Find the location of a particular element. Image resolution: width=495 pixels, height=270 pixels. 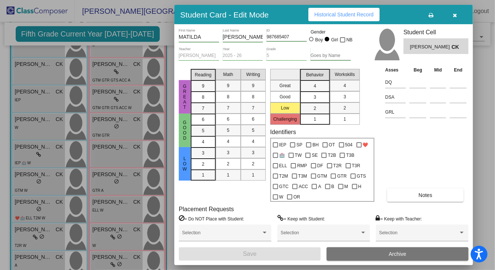

span: Behavior is located at coordinates (314, 75).